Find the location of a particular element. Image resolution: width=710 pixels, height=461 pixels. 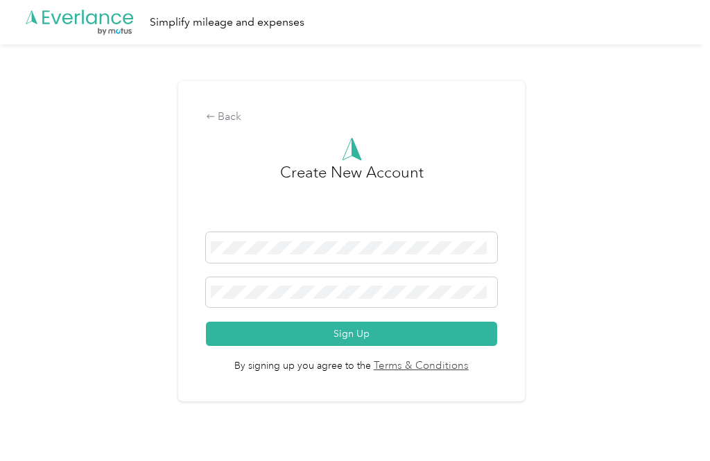

div: Back is located at coordinates (352, 117).